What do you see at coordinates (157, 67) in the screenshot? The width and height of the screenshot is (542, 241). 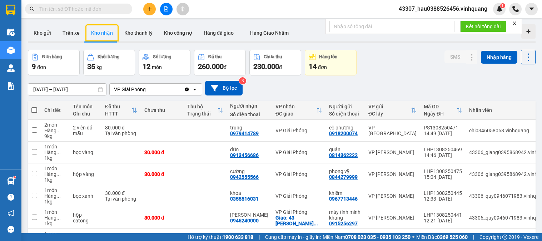 I see `span: món` at bounding box center [157, 67].